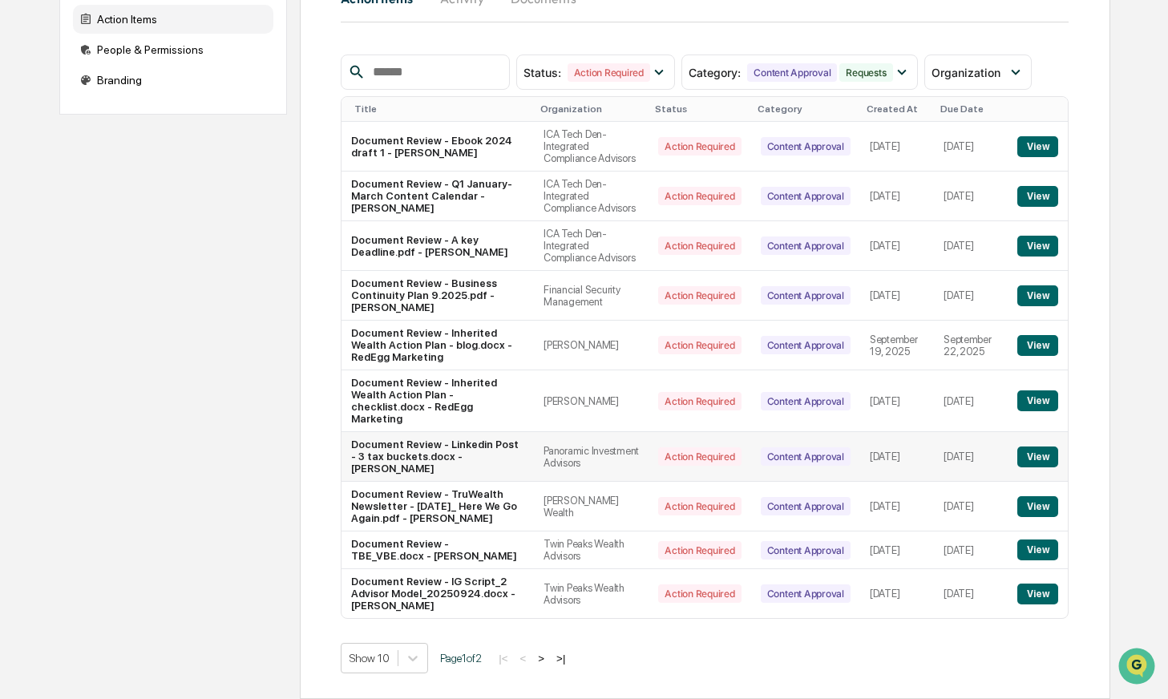 This screenshot has height=699, width=1168. What do you see at coordinates (971, 109) in the screenshot?
I see `div: Due Date` at bounding box center [971, 109].